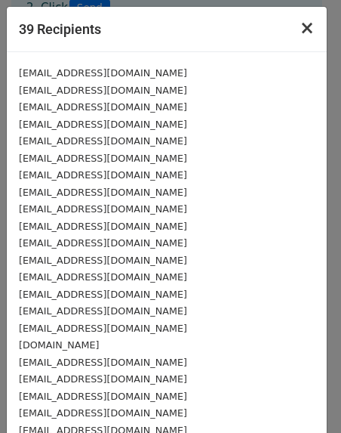 The image size is (341, 433). What do you see at coordinates (60, 29) in the screenshot?
I see `h5: 39 Recipients` at bounding box center [60, 29].